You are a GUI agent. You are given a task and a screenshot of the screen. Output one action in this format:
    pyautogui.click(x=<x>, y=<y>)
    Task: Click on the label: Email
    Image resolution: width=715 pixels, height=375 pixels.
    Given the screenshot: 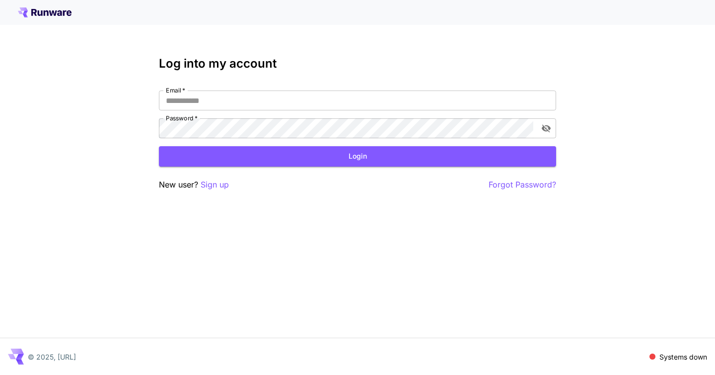 What is the action you would take?
    pyautogui.click(x=175, y=90)
    